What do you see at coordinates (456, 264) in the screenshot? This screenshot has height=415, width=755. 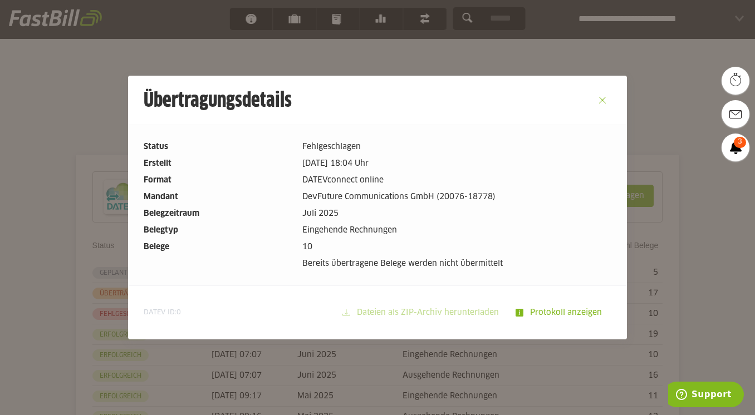 I see `dd: Bereits übertragene Belege werden nicht übermittelt` at bounding box center [456, 264].